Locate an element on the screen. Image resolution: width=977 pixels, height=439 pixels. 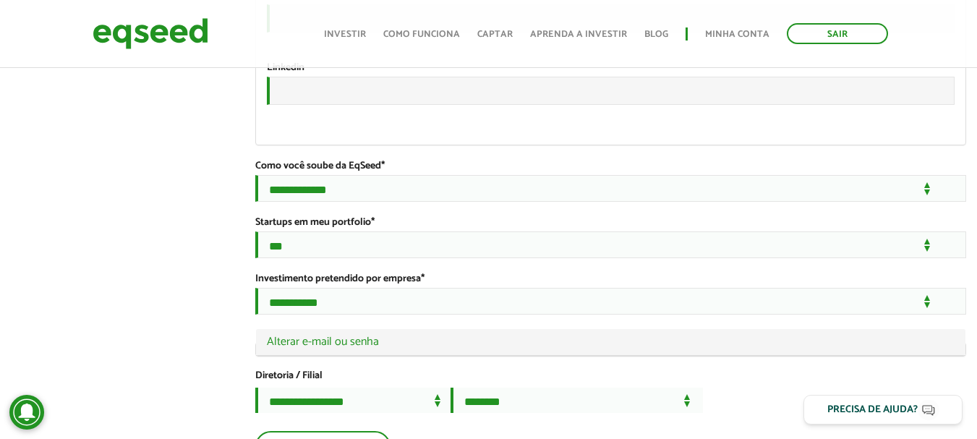
img: EqSeed is located at coordinates (150, 33).